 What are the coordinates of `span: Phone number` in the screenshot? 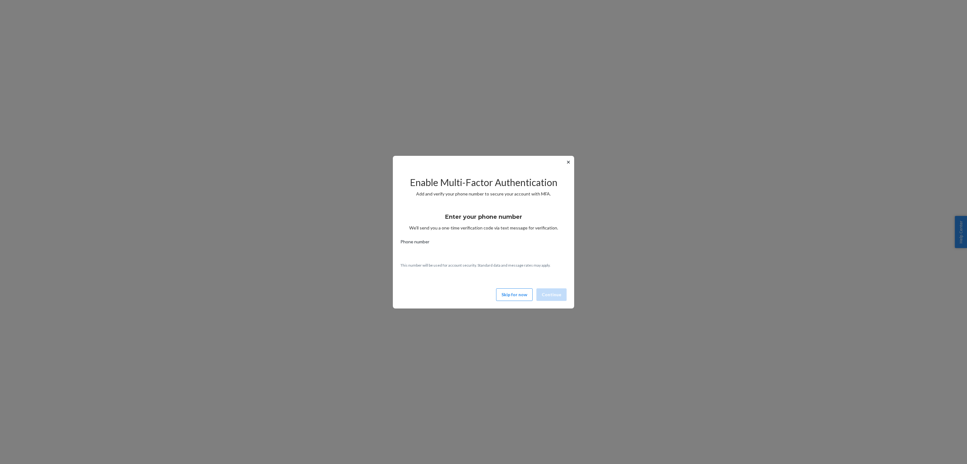 It's located at (415, 243).